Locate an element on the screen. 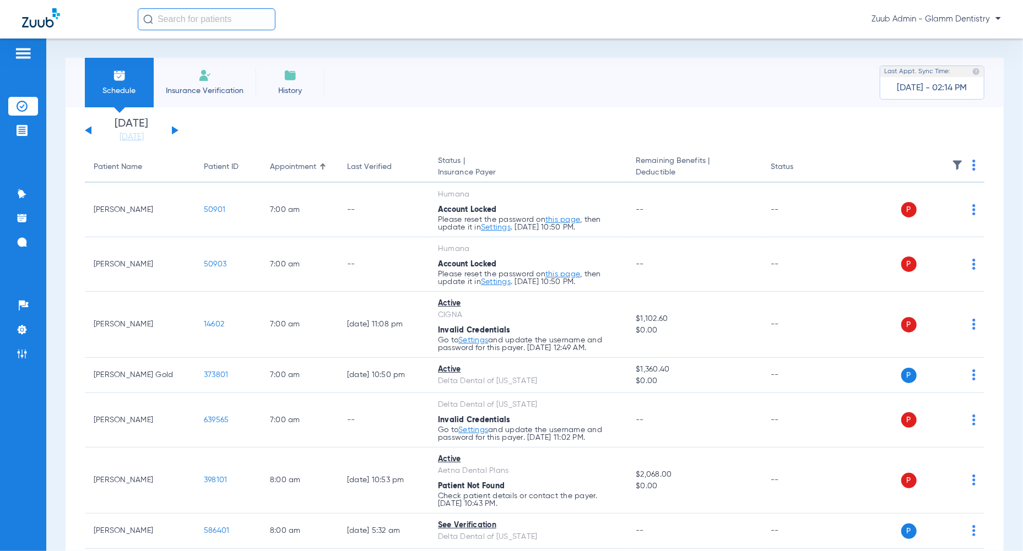 The image size is (1023, 551). span: 50901 is located at coordinates (214, 210).